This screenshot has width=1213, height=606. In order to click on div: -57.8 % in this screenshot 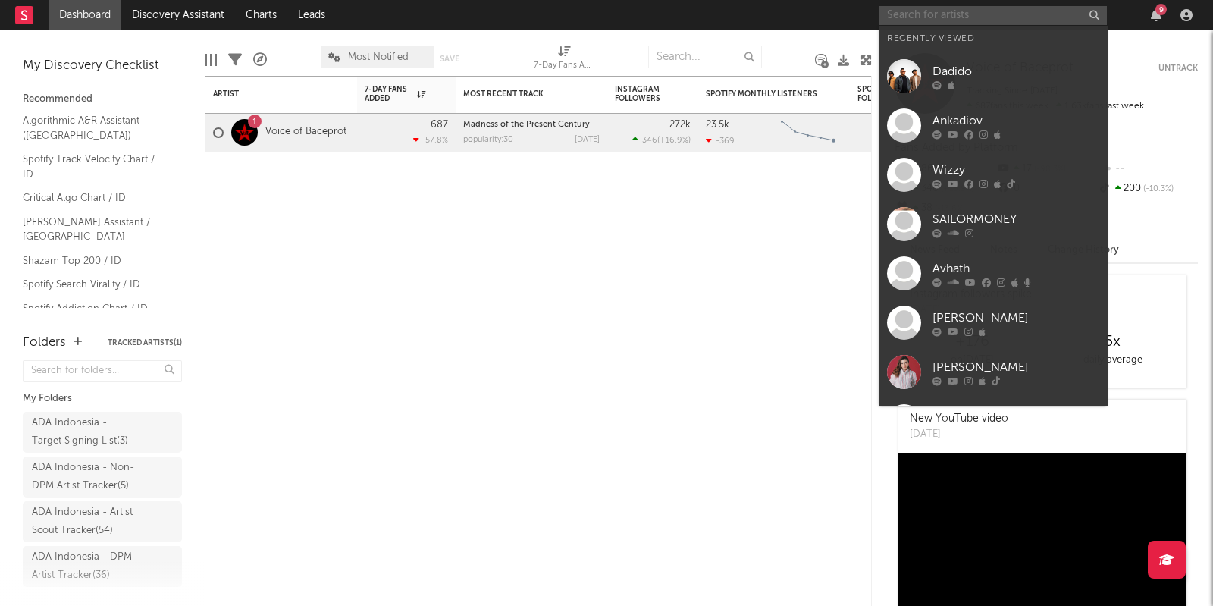, I will do `click(431, 140)`.